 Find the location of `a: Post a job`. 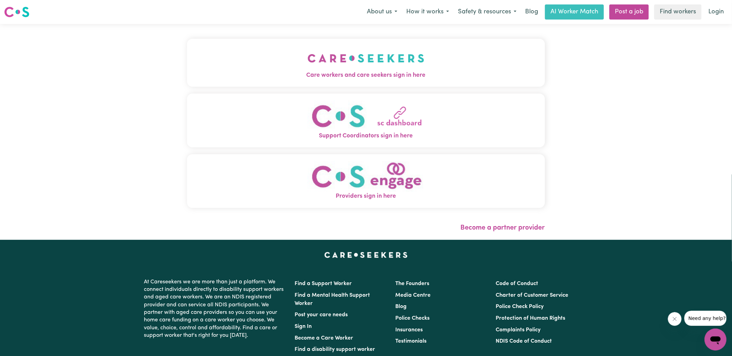

a: Post a job is located at coordinates (629, 12).